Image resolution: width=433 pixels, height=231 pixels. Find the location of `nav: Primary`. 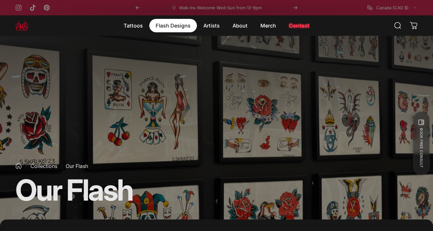

nav: Primary is located at coordinates (216, 26).